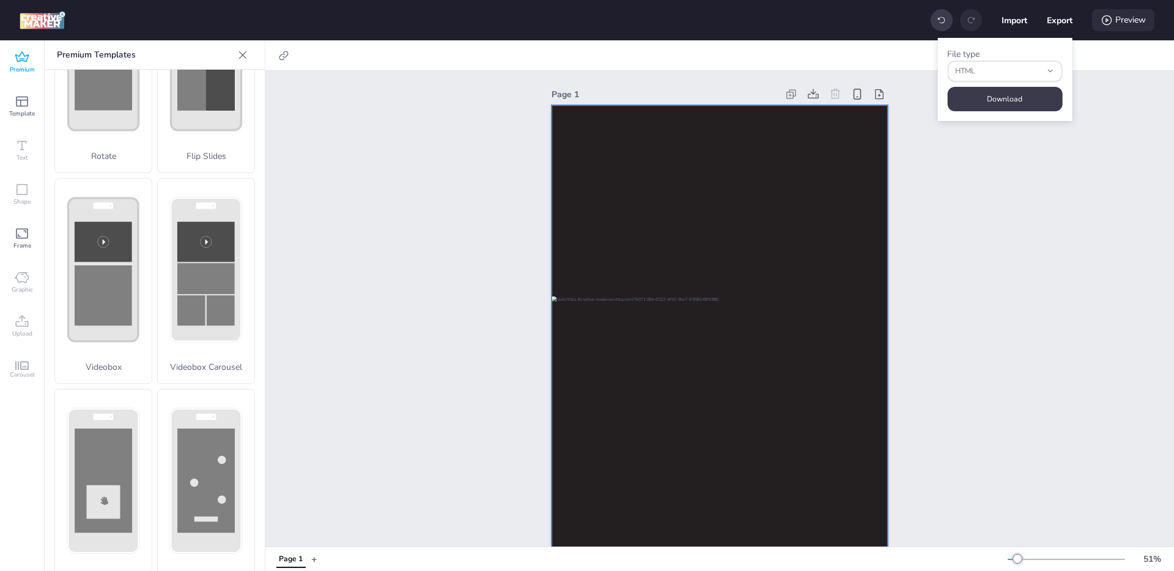 The image size is (1174, 571). I want to click on span: Template, so click(22, 114).